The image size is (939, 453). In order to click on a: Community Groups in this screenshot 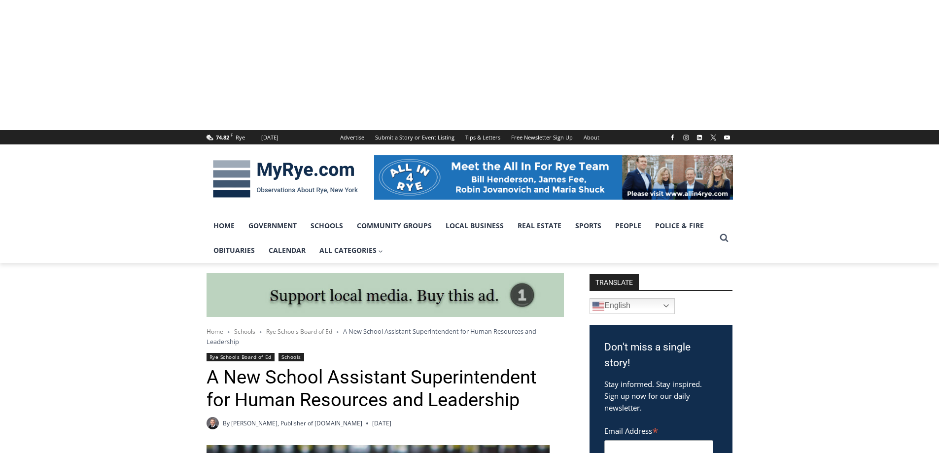, I will do `click(394, 226)`.